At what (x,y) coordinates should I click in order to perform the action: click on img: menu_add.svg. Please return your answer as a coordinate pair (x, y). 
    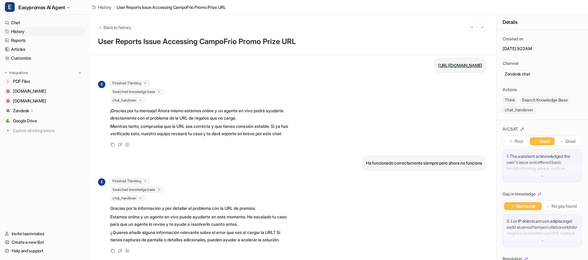
    Looking at the image, I should click on (80, 73).